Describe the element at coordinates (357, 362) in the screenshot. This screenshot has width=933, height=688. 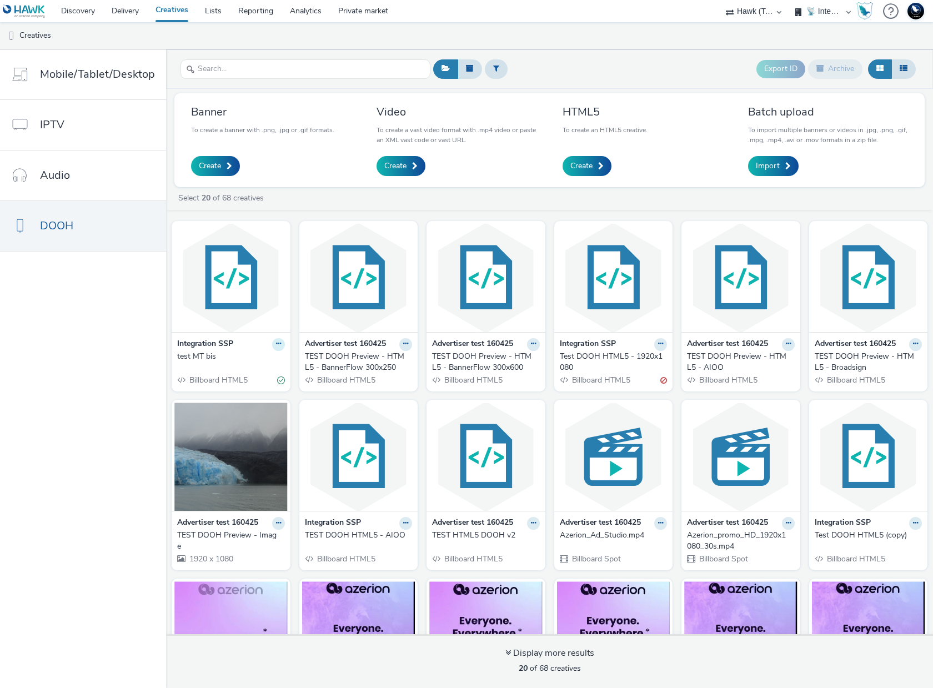
I see `div: TEST DOOH Preview - HTML5 - BannerFlow 300x250` at that location.